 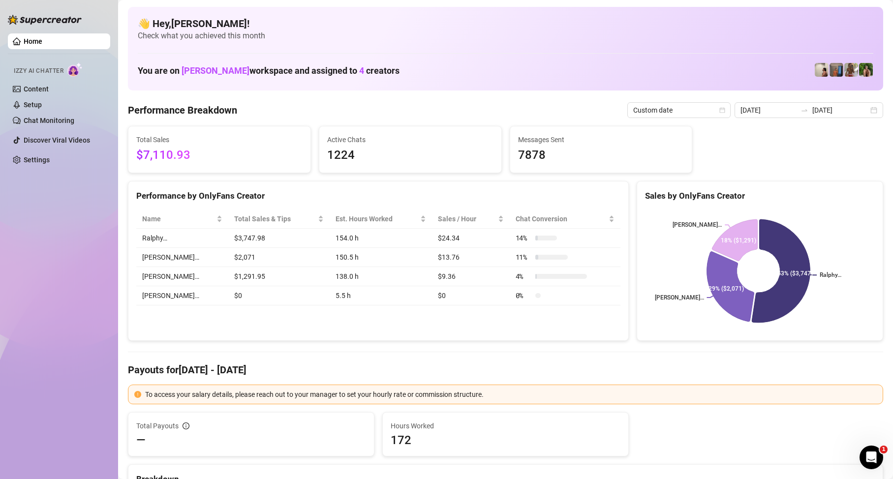 What do you see at coordinates (36, 160) in the screenshot?
I see `a: Settings` at bounding box center [36, 160].